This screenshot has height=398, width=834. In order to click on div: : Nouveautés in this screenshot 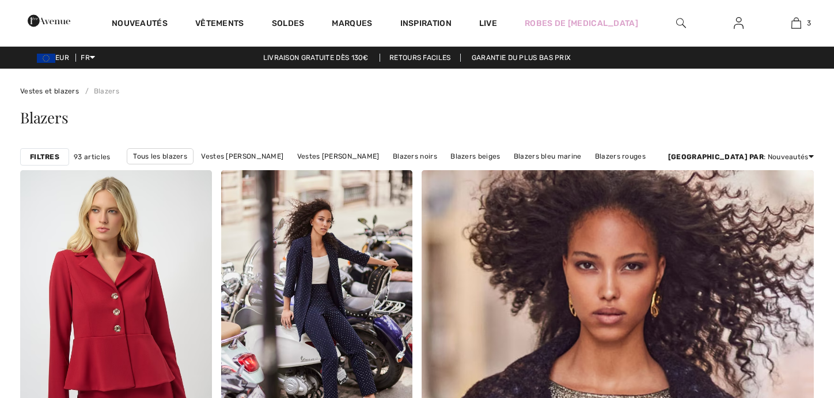, I will do `click(741, 157)`.